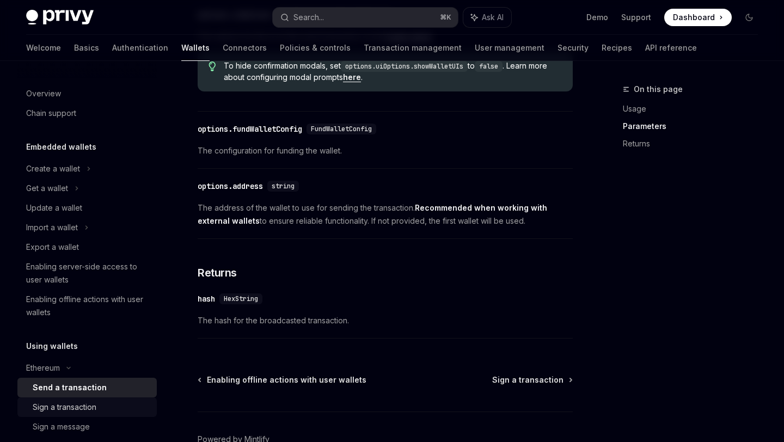 The height and width of the screenshot is (442, 784). I want to click on span: The configuration for funding the wallet., so click(385, 151).